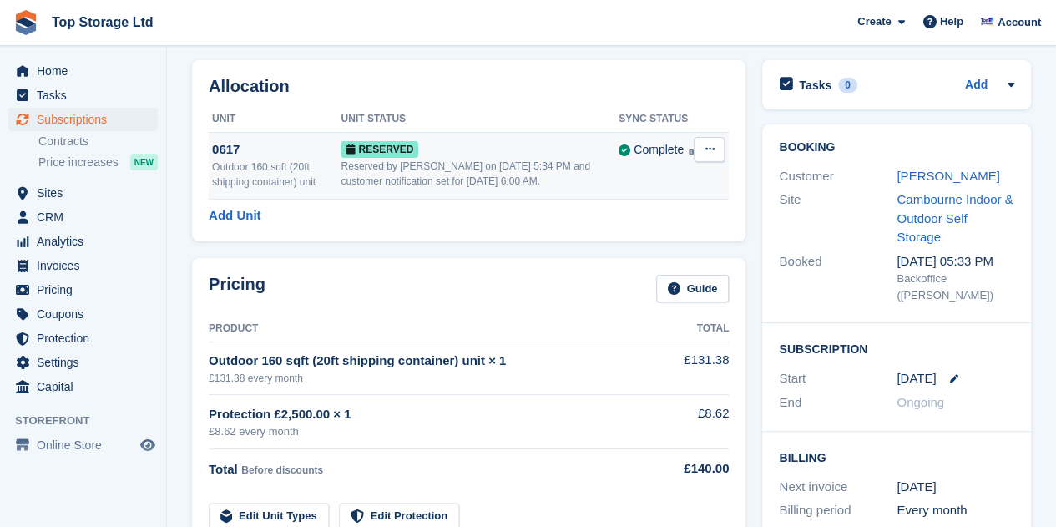  What do you see at coordinates (695, 468) in the screenshot?
I see `div: £140.00` at bounding box center [695, 468].